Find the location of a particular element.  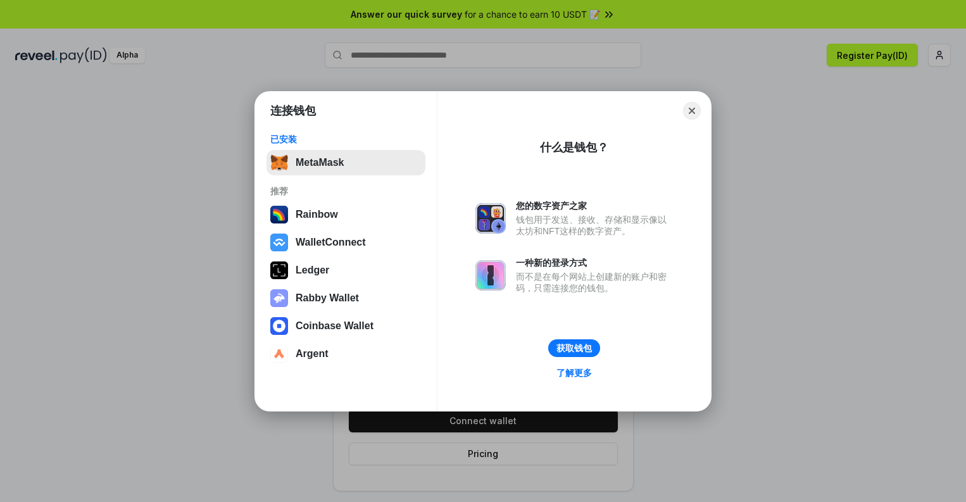

div: Ledger is located at coordinates (312, 270).